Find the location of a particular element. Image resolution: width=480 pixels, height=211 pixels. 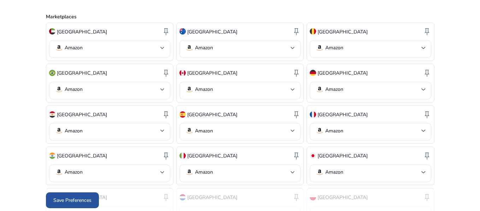

img: de.svg is located at coordinates (313, 73).